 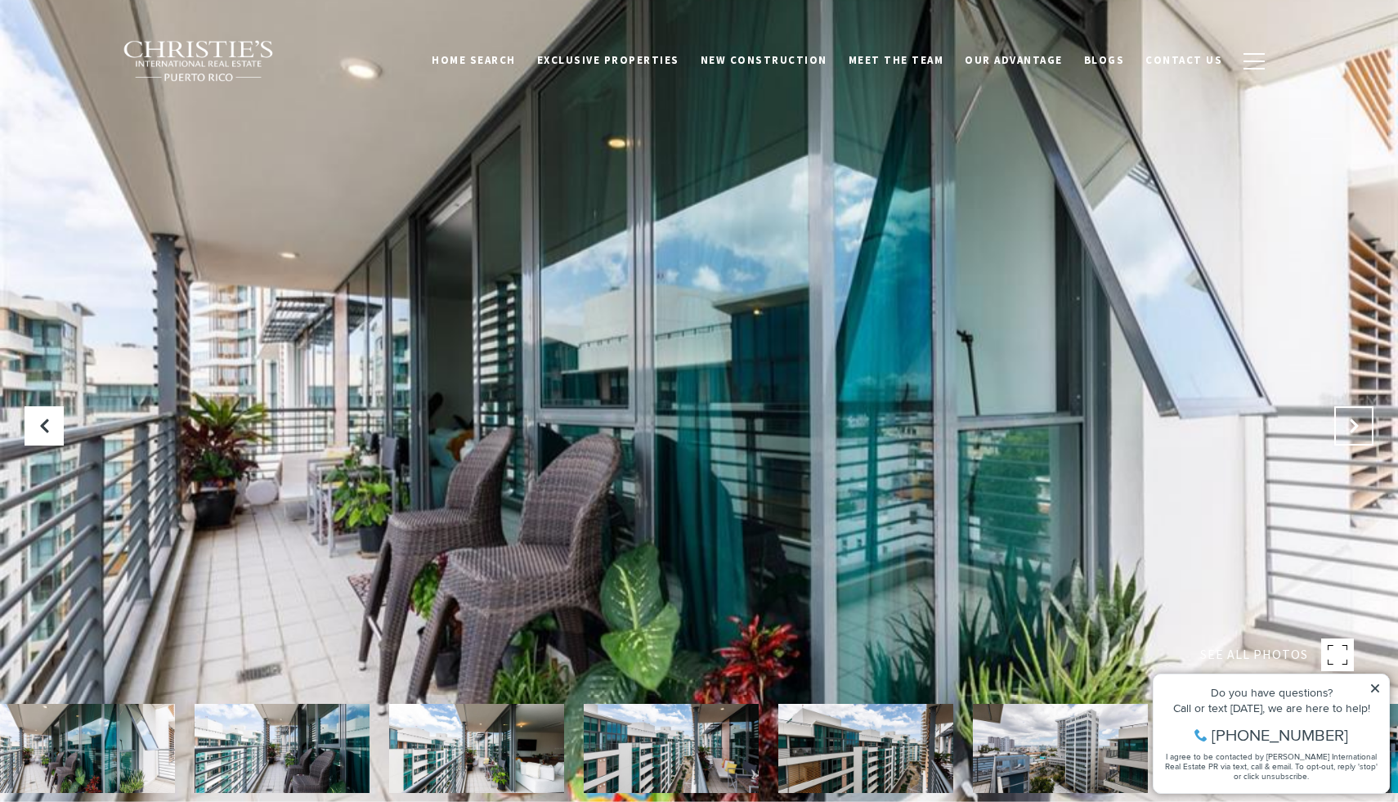 What do you see at coordinates (896, 61) in the screenshot?
I see `a: Meet the Team` at bounding box center [896, 61].